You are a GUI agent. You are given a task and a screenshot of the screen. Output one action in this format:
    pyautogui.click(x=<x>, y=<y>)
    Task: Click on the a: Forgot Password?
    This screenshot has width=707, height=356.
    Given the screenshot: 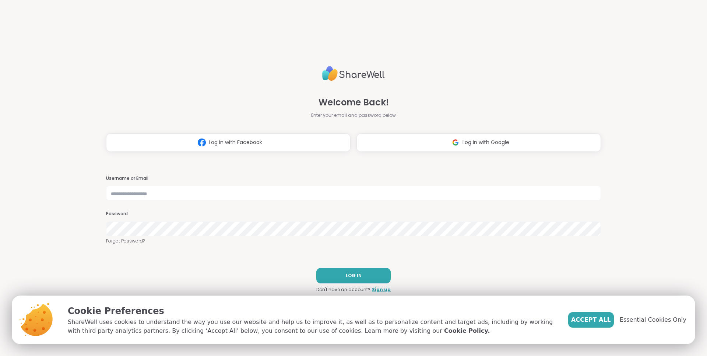 What is the action you would take?
    pyautogui.click(x=353, y=241)
    